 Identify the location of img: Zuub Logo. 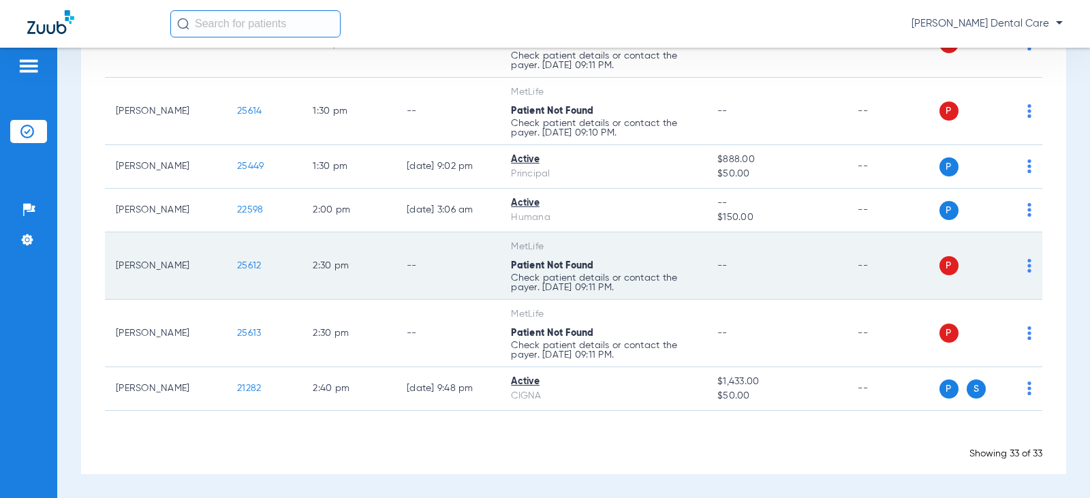
(50, 22).